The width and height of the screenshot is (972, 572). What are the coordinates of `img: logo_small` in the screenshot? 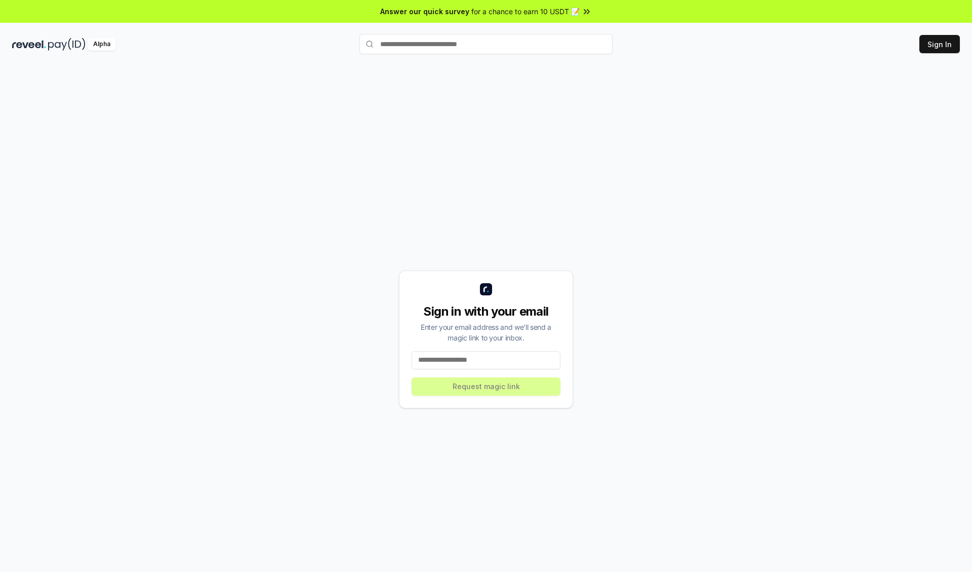 It's located at (486, 289).